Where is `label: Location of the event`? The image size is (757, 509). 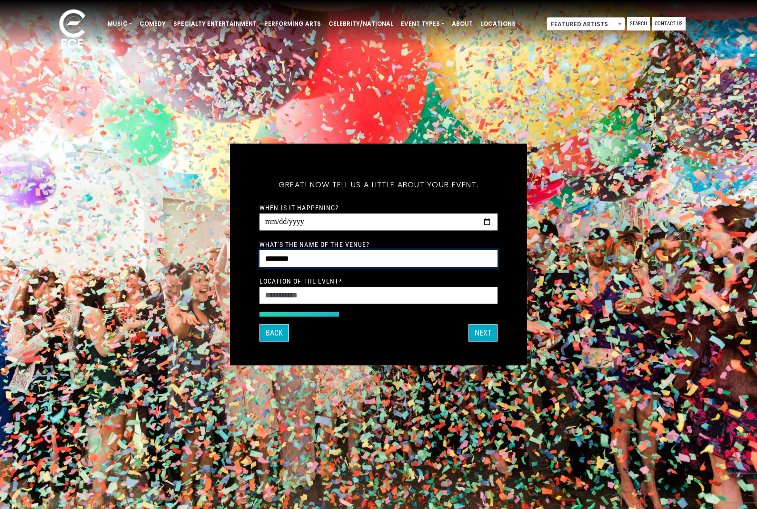
label: Location of the event is located at coordinates (301, 281).